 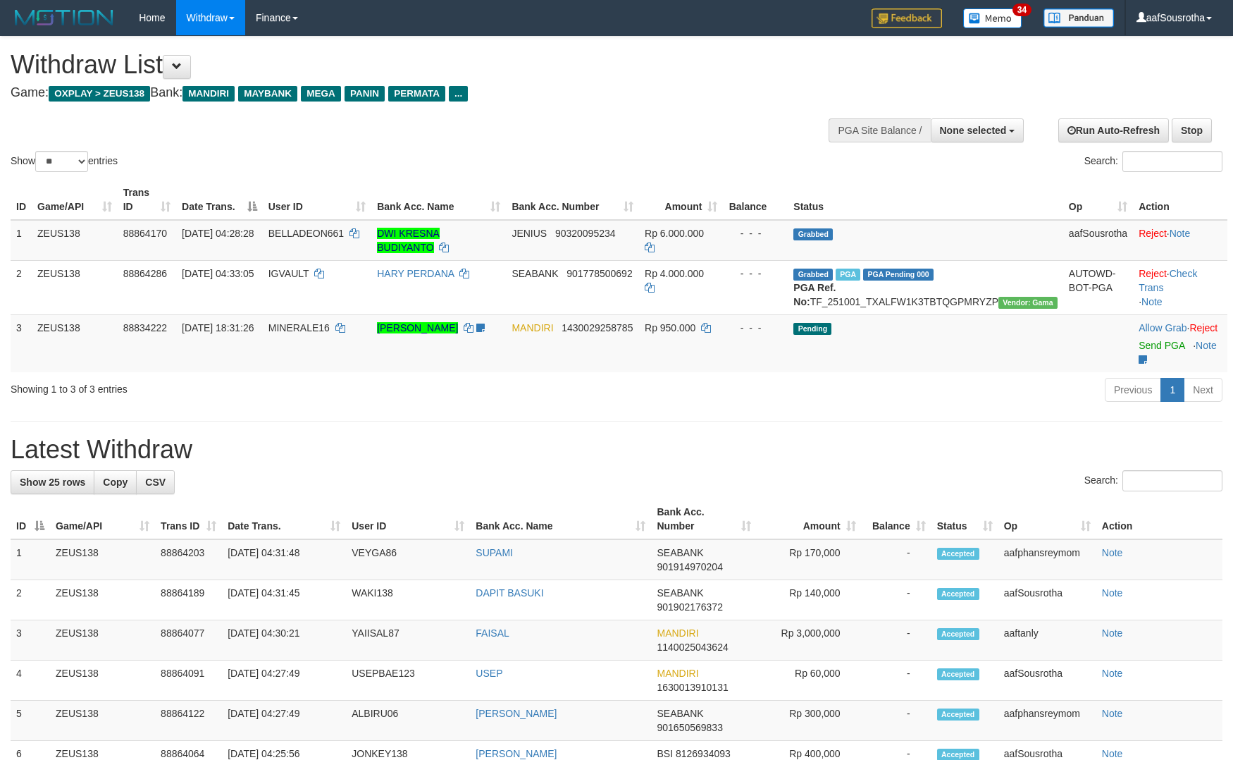 What do you see at coordinates (52, 482) in the screenshot?
I see `a: Show 25 rows` at bounding box center [52, 482].